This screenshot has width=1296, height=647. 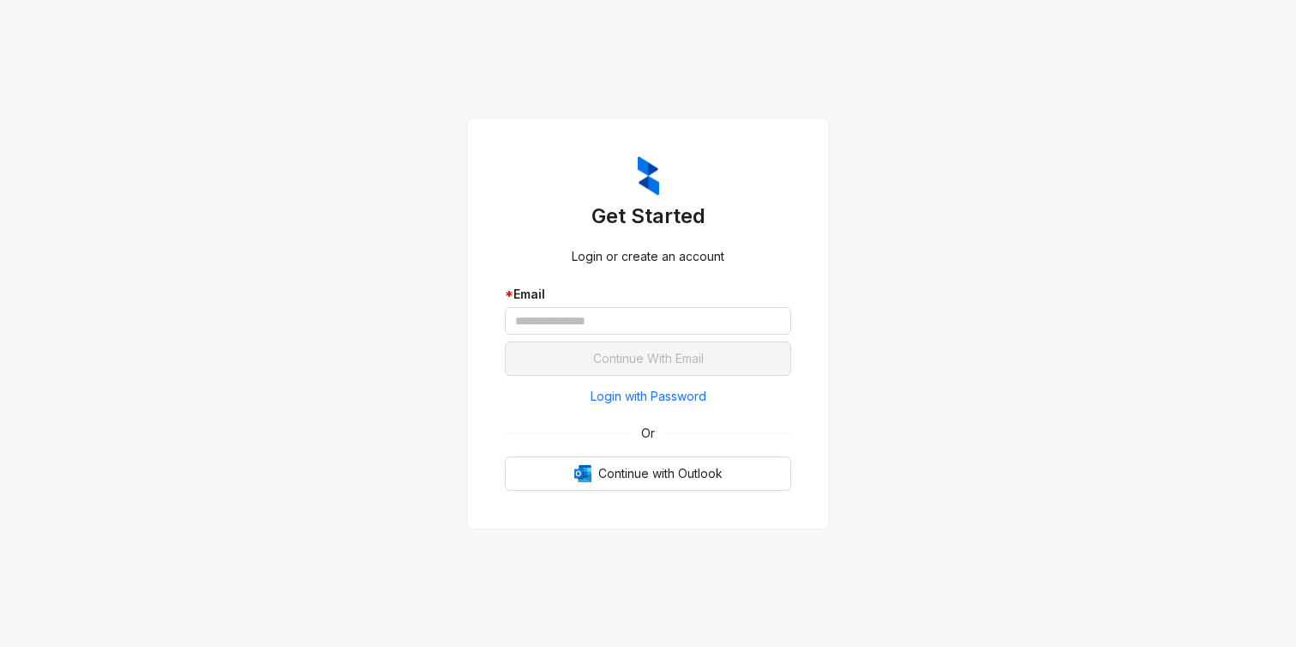 I want to click on span: Login with Password, so click(x=648, y=396).